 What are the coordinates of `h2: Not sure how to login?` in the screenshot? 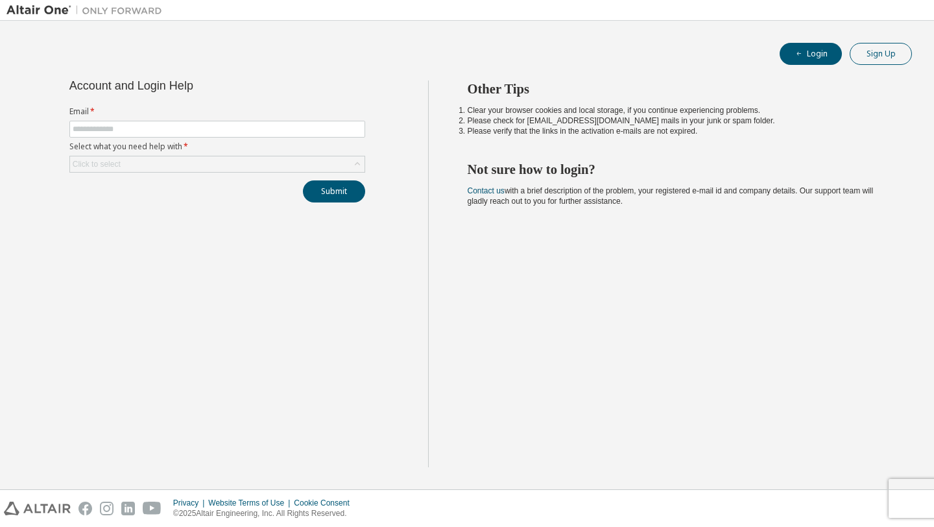 It's located at (678, 169).